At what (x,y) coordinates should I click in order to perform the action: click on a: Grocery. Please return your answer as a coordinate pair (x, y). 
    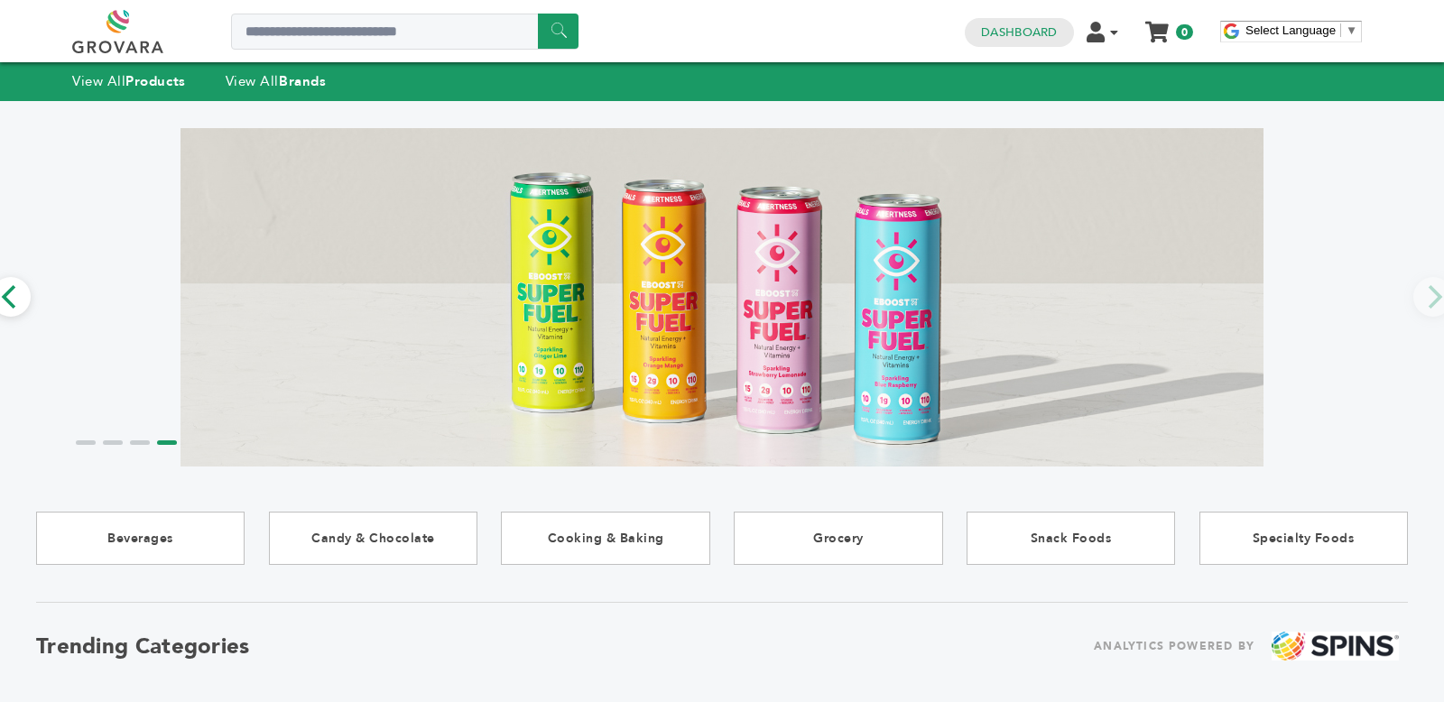
    Looking at the image, I should click on (838, 538).